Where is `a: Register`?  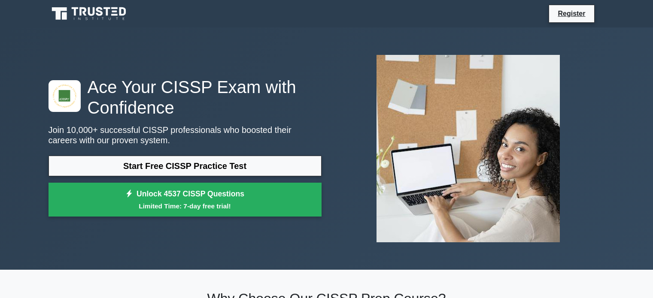 a: Register is located at coordinates (571, 13).